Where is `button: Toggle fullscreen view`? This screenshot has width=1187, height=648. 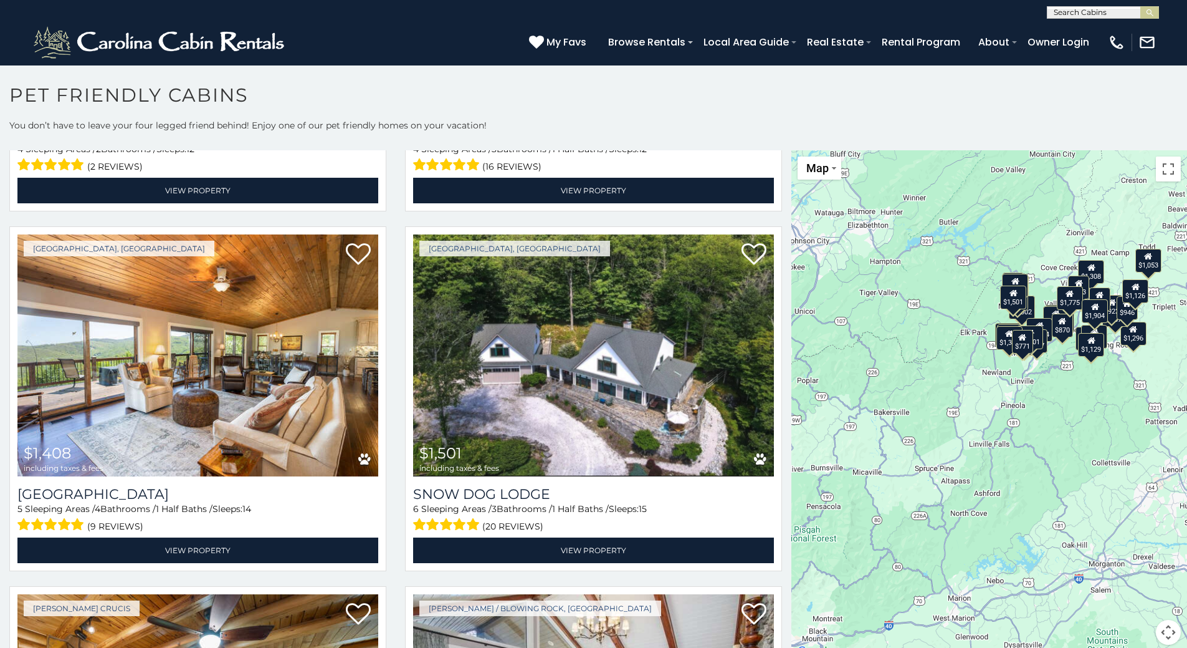
button: Toggle fullscreen view is located at coordinates (1169, 169).